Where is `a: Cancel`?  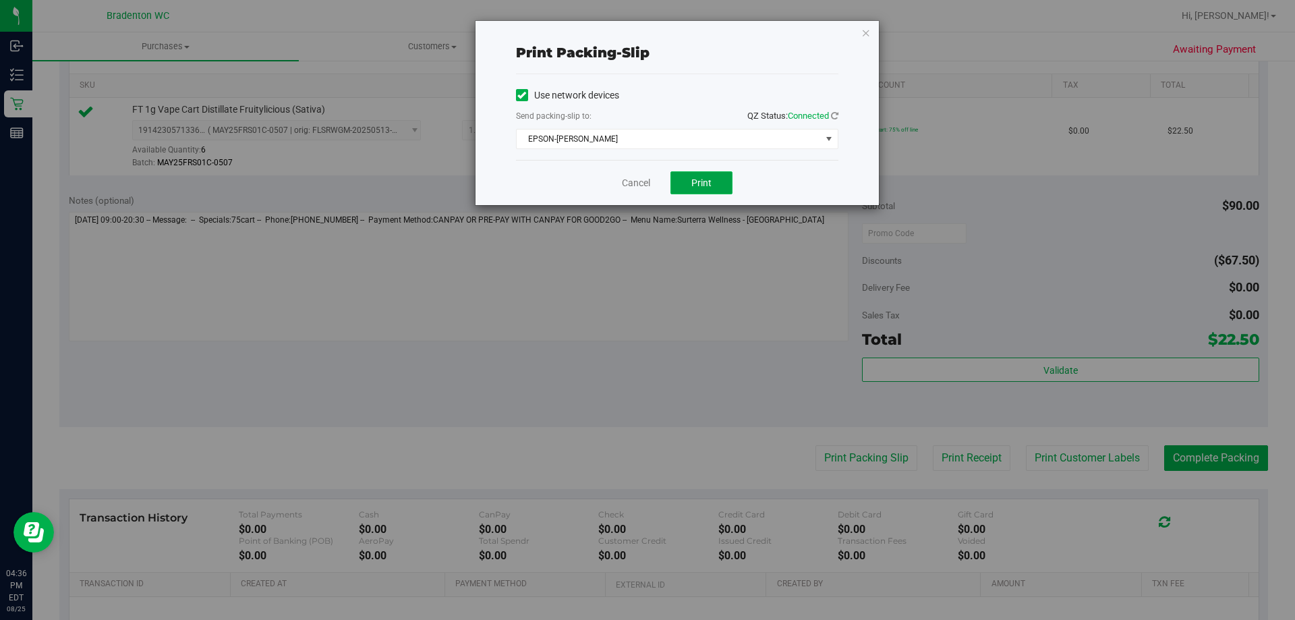 a: Cancel is located at coordinates (636, 183).